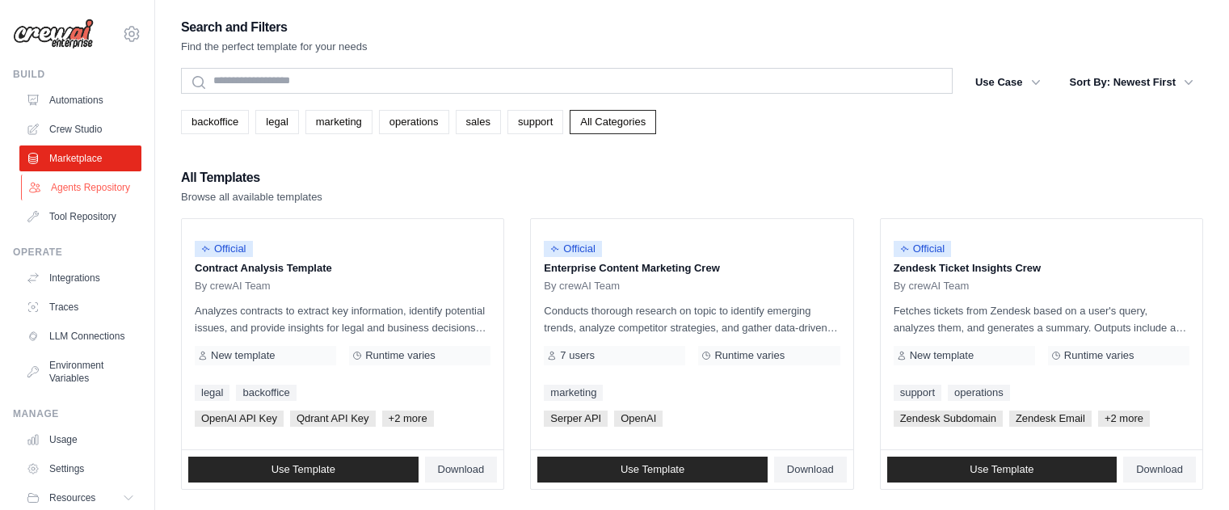 This screenshot has height=510, width=1229. I want to click on a: sales, so click(478, 122).